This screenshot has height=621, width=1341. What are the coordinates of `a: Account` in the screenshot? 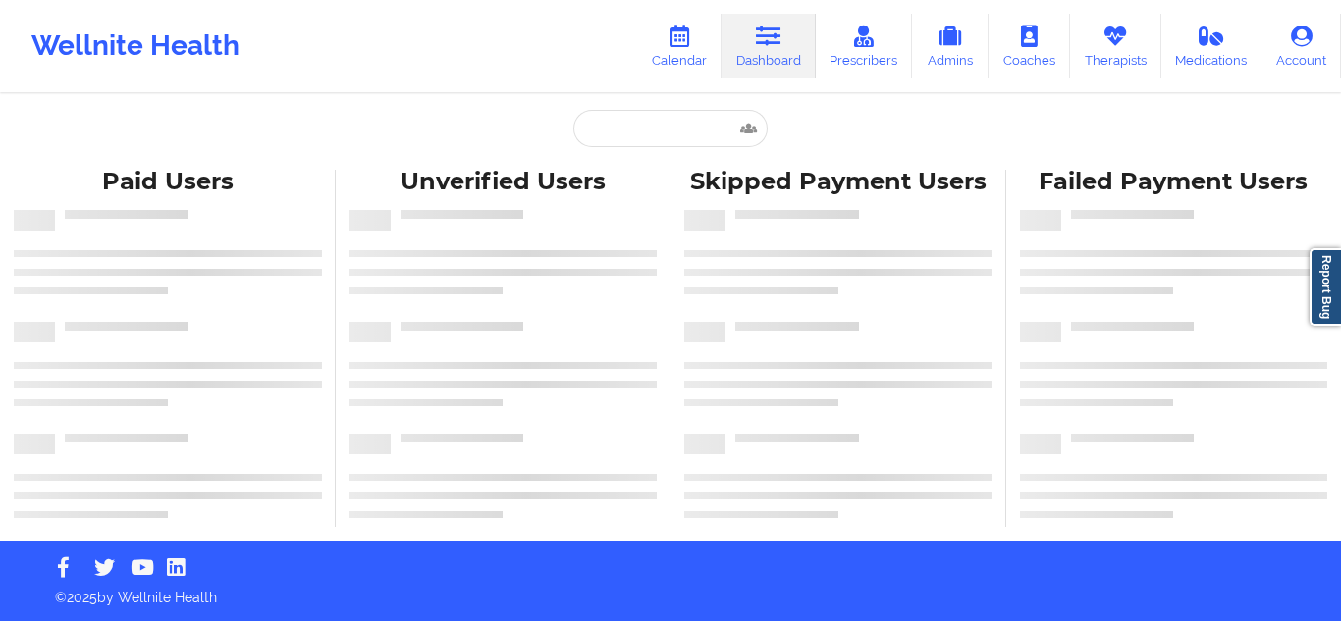 It's located at (1301, 46).